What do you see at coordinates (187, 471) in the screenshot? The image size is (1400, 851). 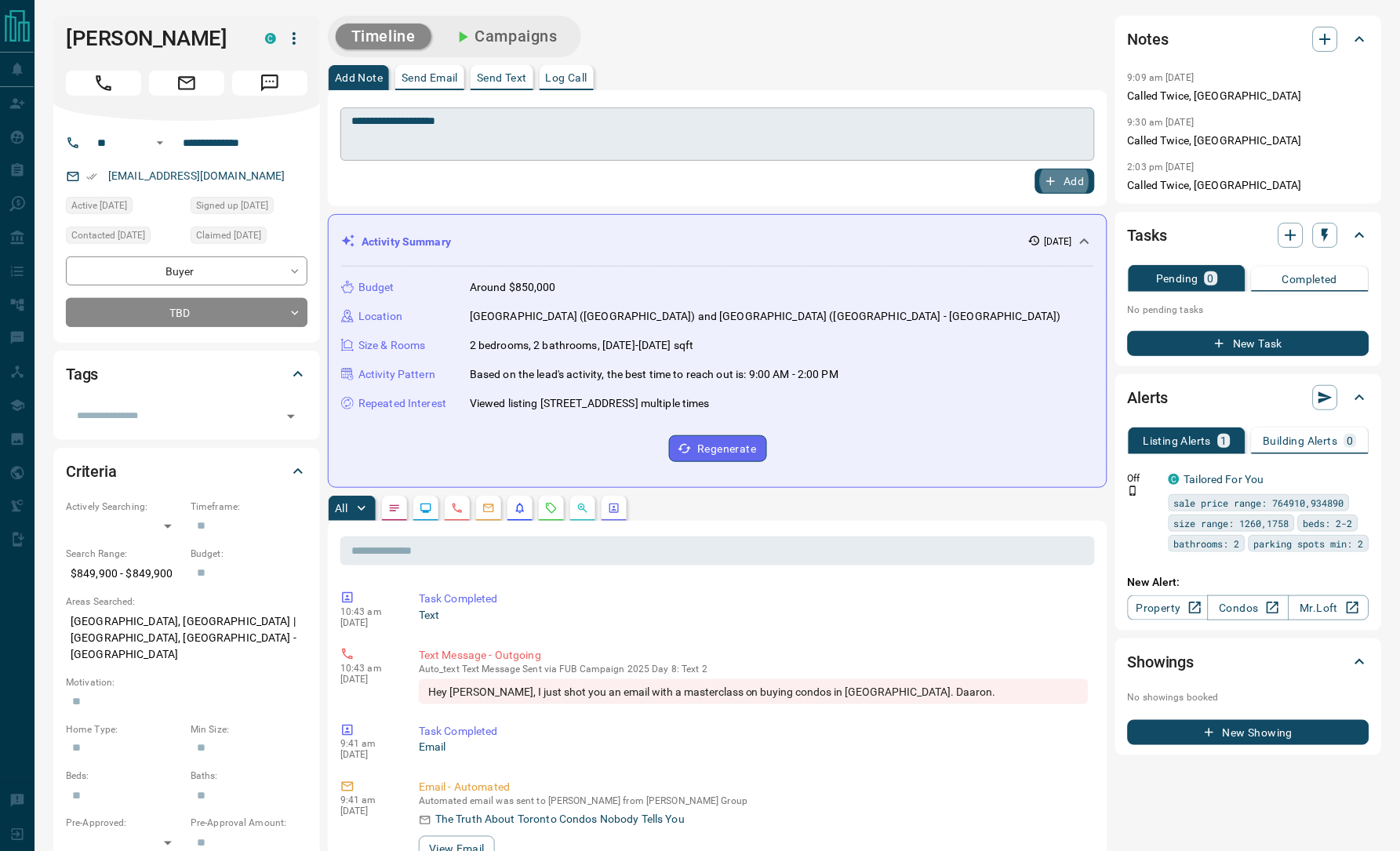 I see `div: Criteria` at bounding box center [187, 471].